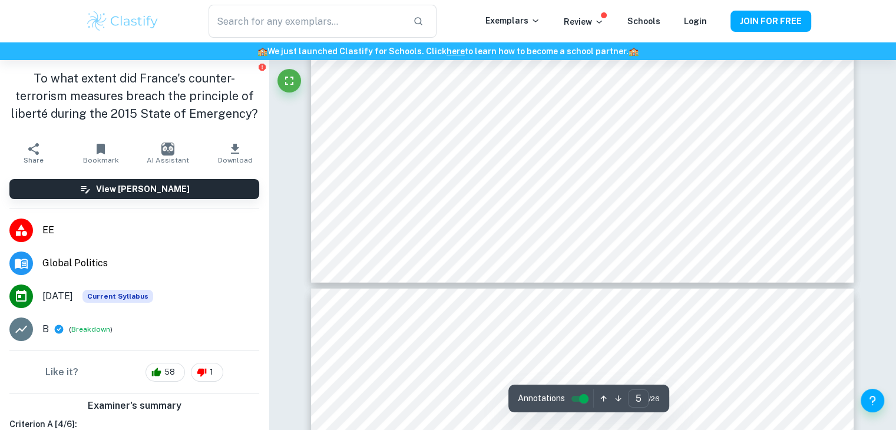 The image size is (896, 430). What do you see at coordinates (170, 372) in the screenshot?
I see `span: 58` at bounding box center [170, 372].